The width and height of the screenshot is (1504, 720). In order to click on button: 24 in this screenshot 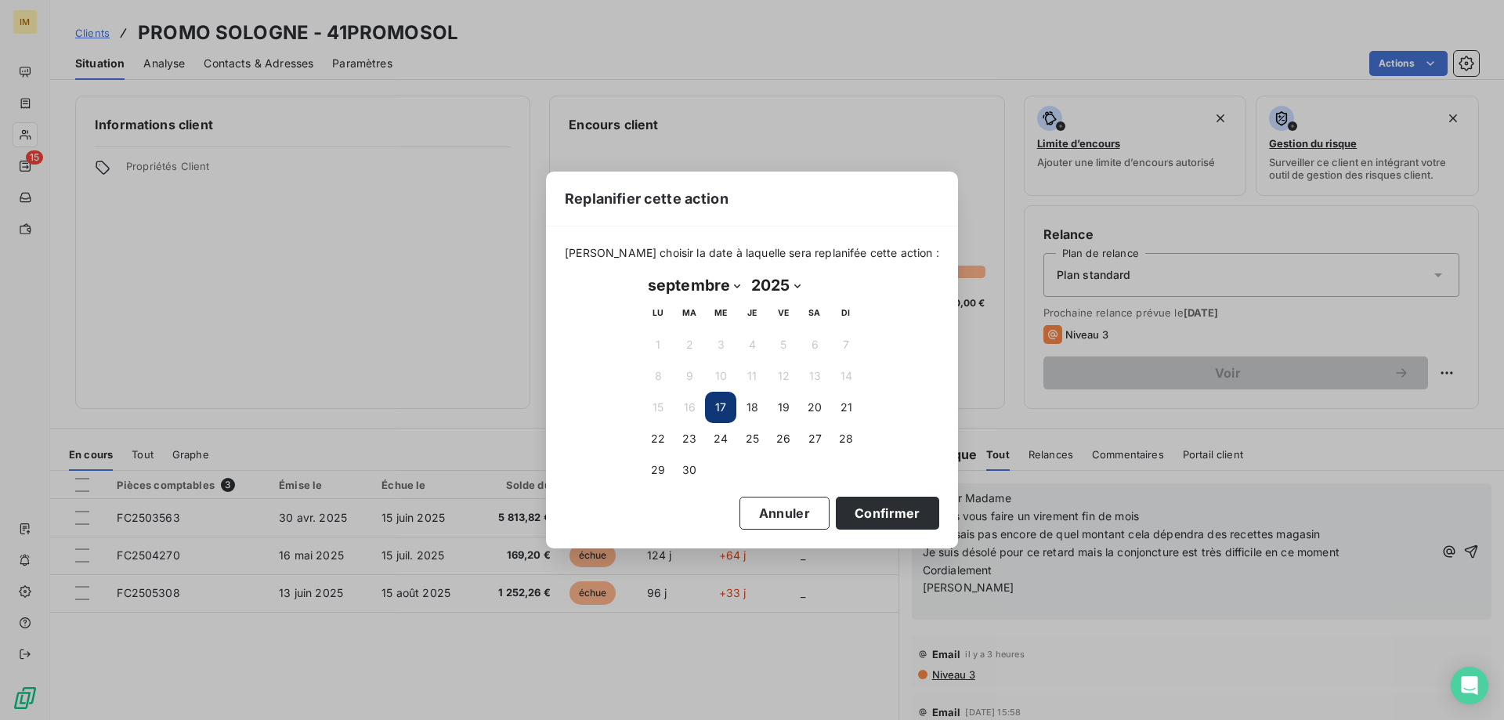, I will do `click(721, 439)`.